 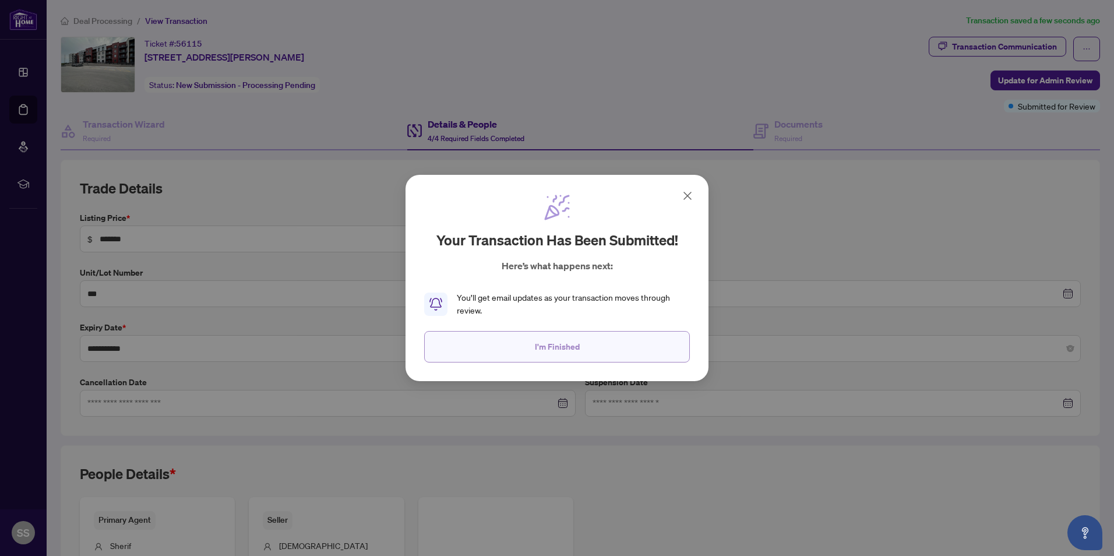 I want to click on h2: Your transaction has been submitted!, so click(x=557, y=240).